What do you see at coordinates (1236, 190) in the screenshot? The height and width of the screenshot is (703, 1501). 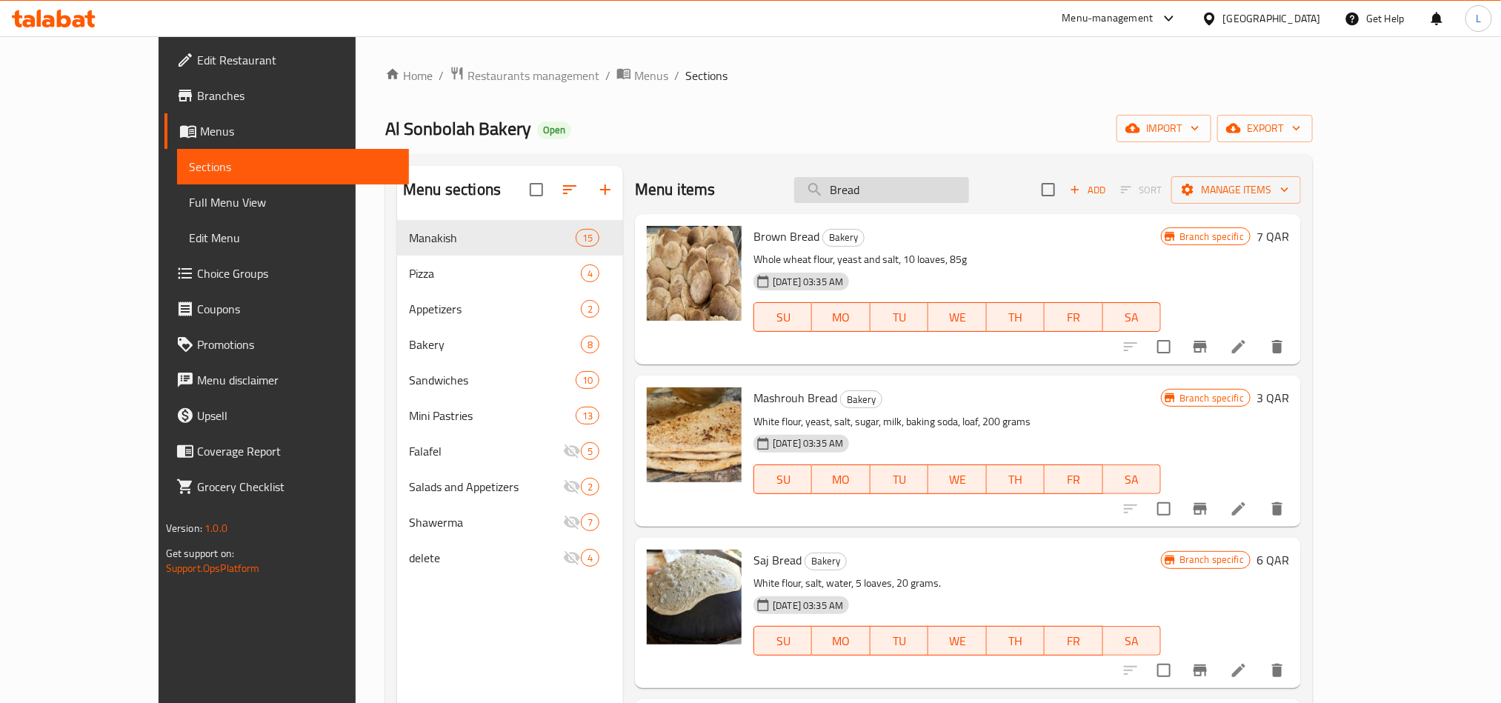 I see `span: Manage items` at bounding box center [1236, 190].